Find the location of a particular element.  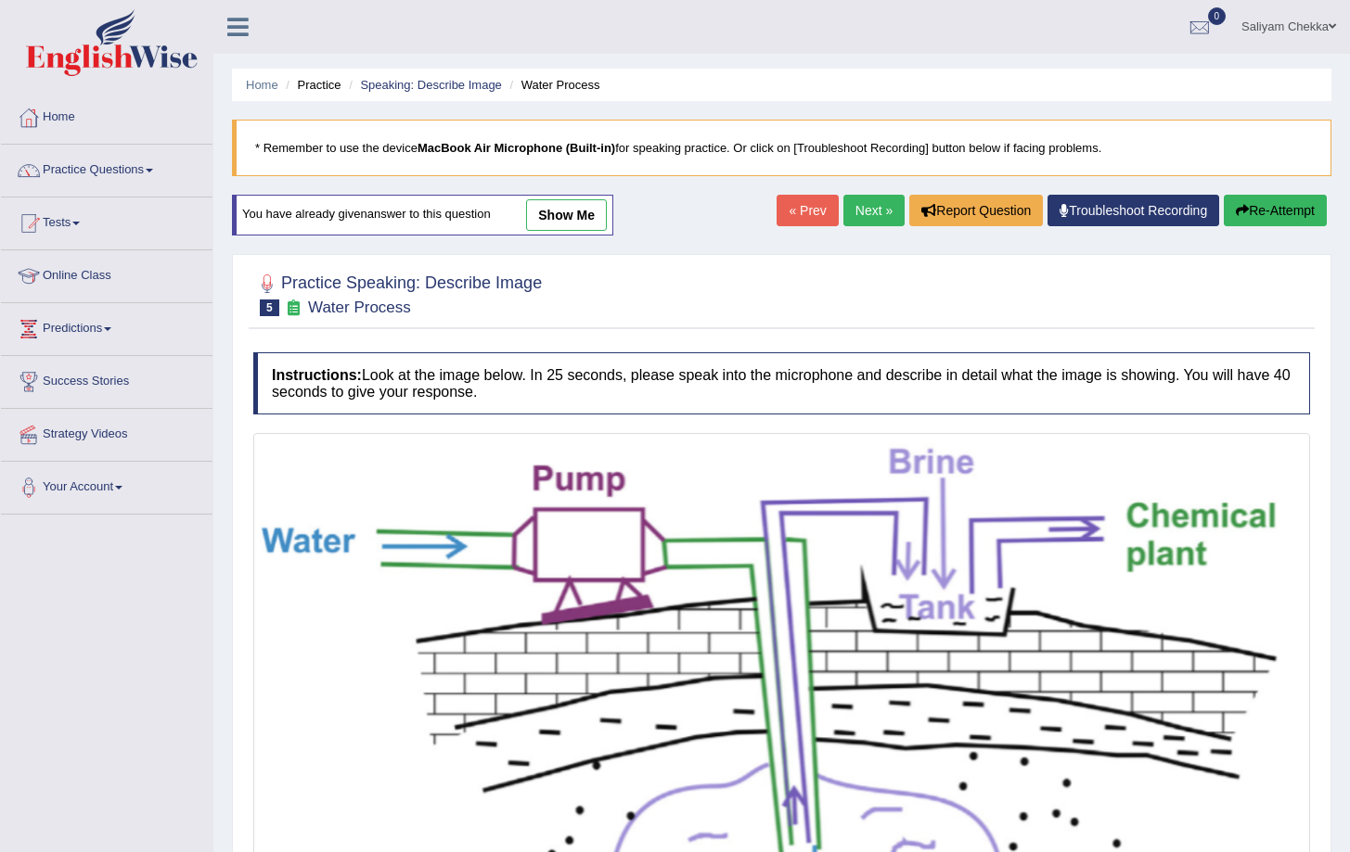

li: Water Process is located at coordinates (552, 84).